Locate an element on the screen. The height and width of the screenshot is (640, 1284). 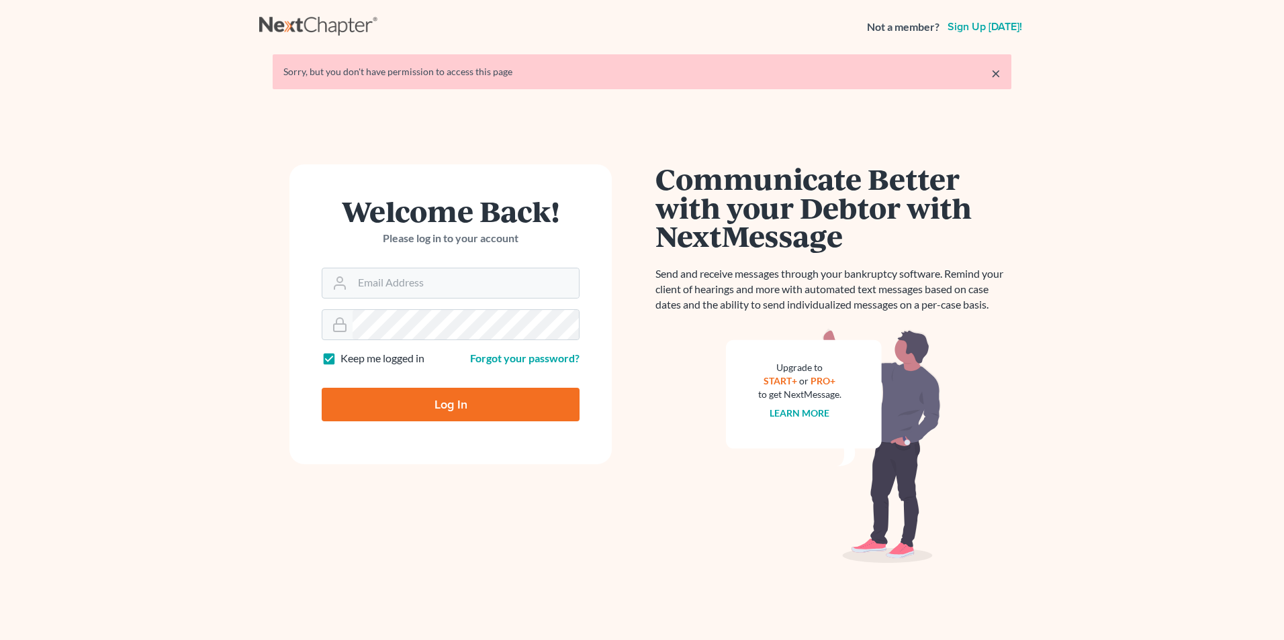
a: START+ is located at coordinates (781, 381).